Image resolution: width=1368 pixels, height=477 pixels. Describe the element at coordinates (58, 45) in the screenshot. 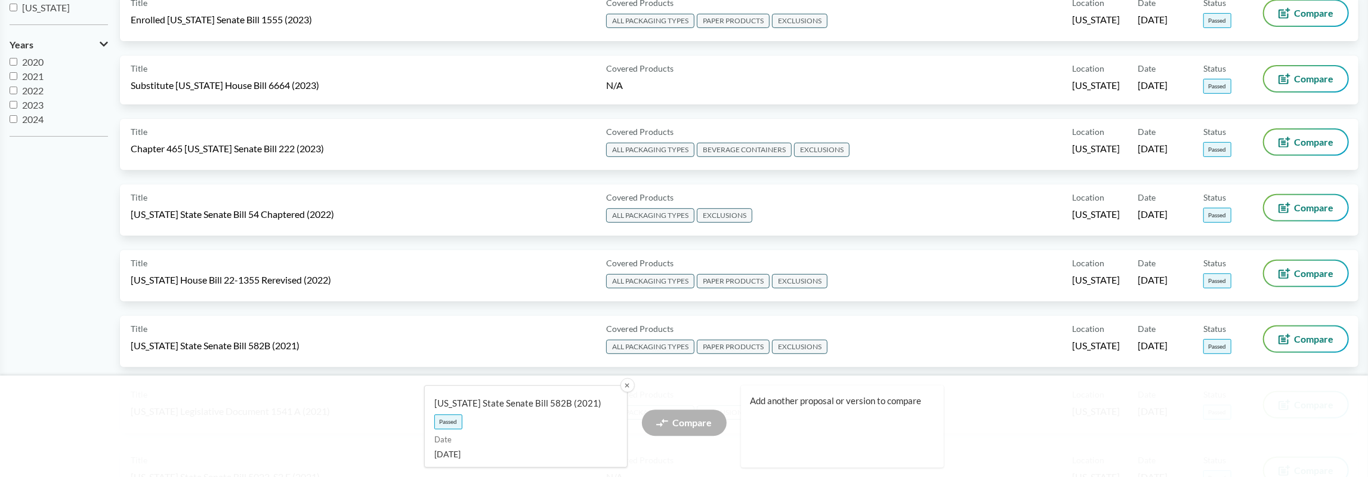

I see `button: Years` at that location.